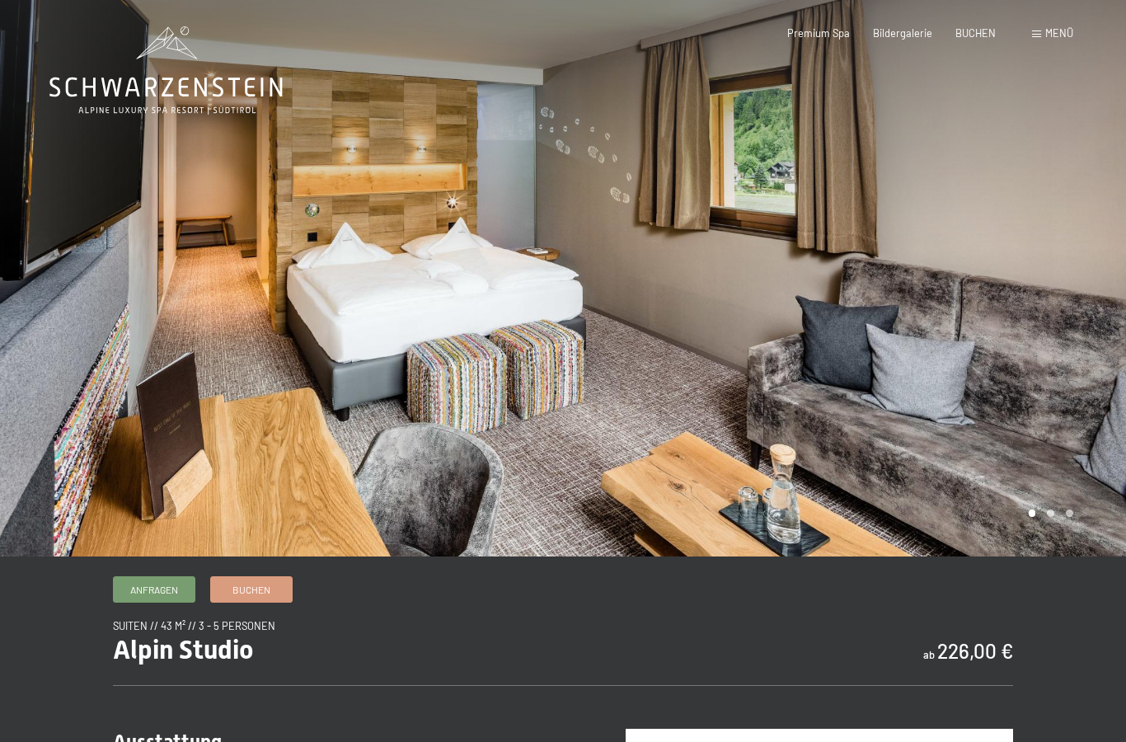 This screenshot has height=742, width=1126. What do you see at coordinates (251, 589) in the screenshot?
I see `a: Buchen` at bounding box center [251, 589].